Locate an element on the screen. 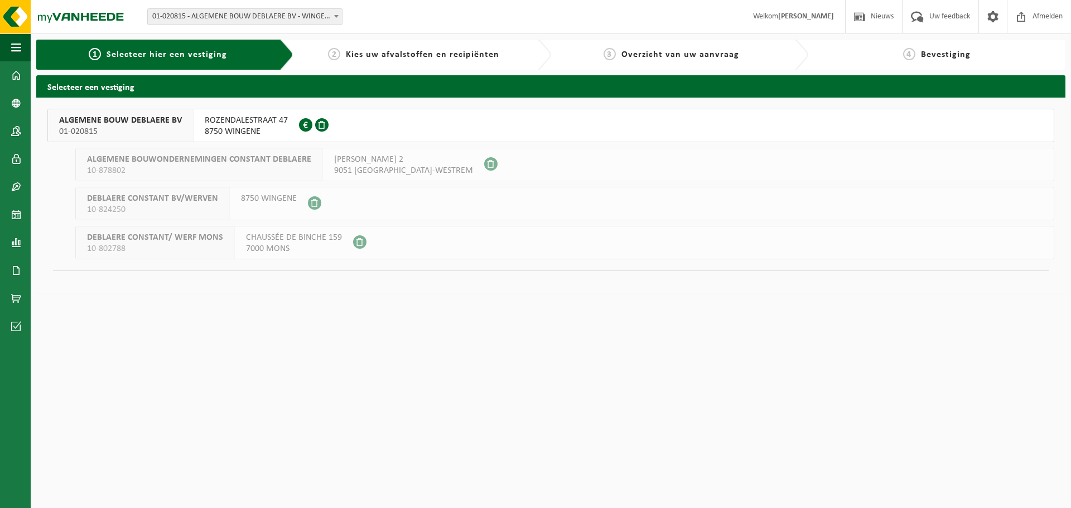  span: Selecteer hier een vestiging is located at coordinates (167, 55).